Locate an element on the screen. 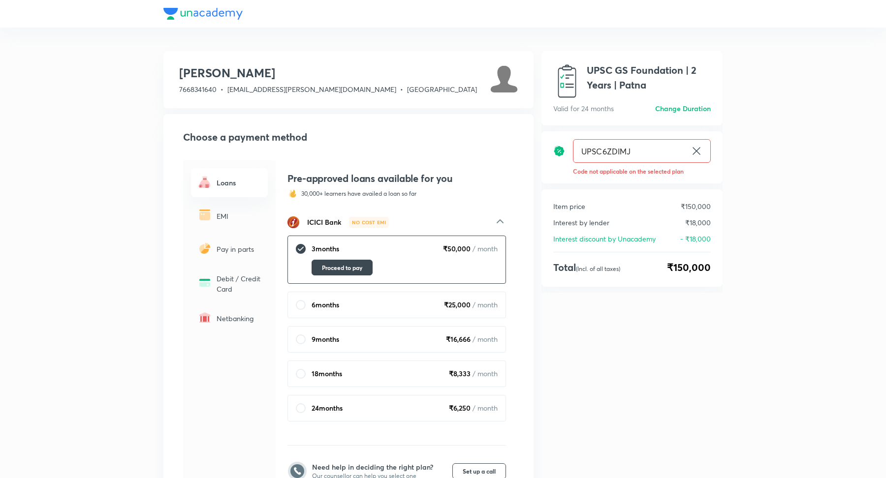 The height and width of the screenshot is (478, 886). p: 3 months is located at coordinates (342, 249).